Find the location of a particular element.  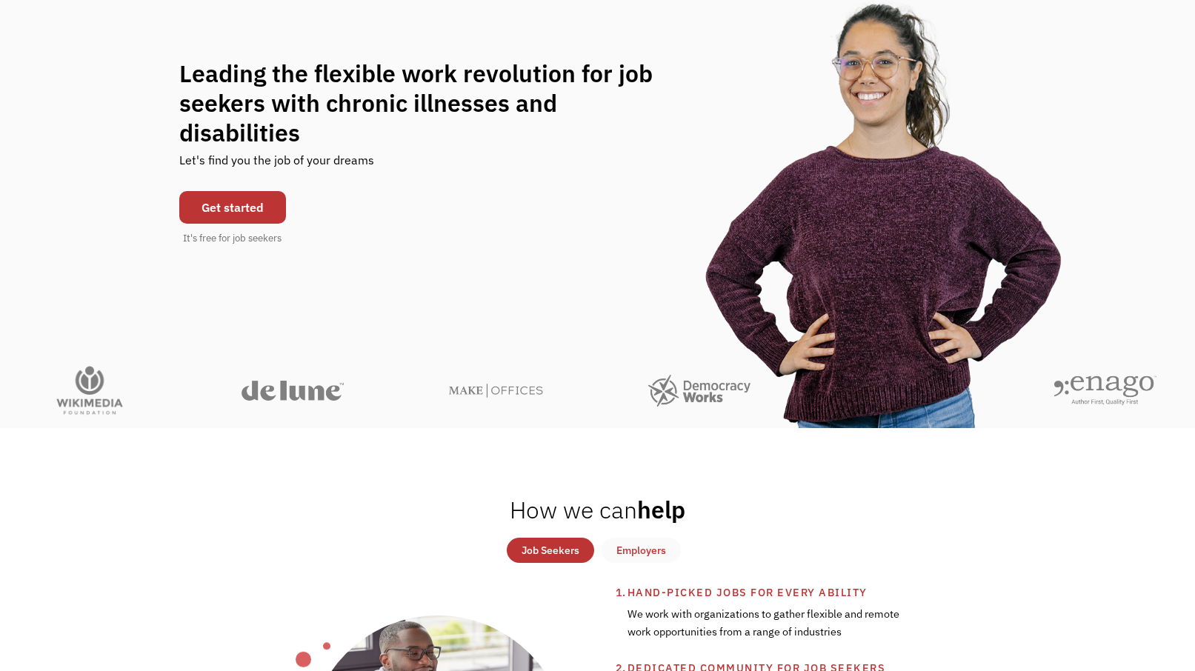

a: Get started is located at coordinates (233, 208).